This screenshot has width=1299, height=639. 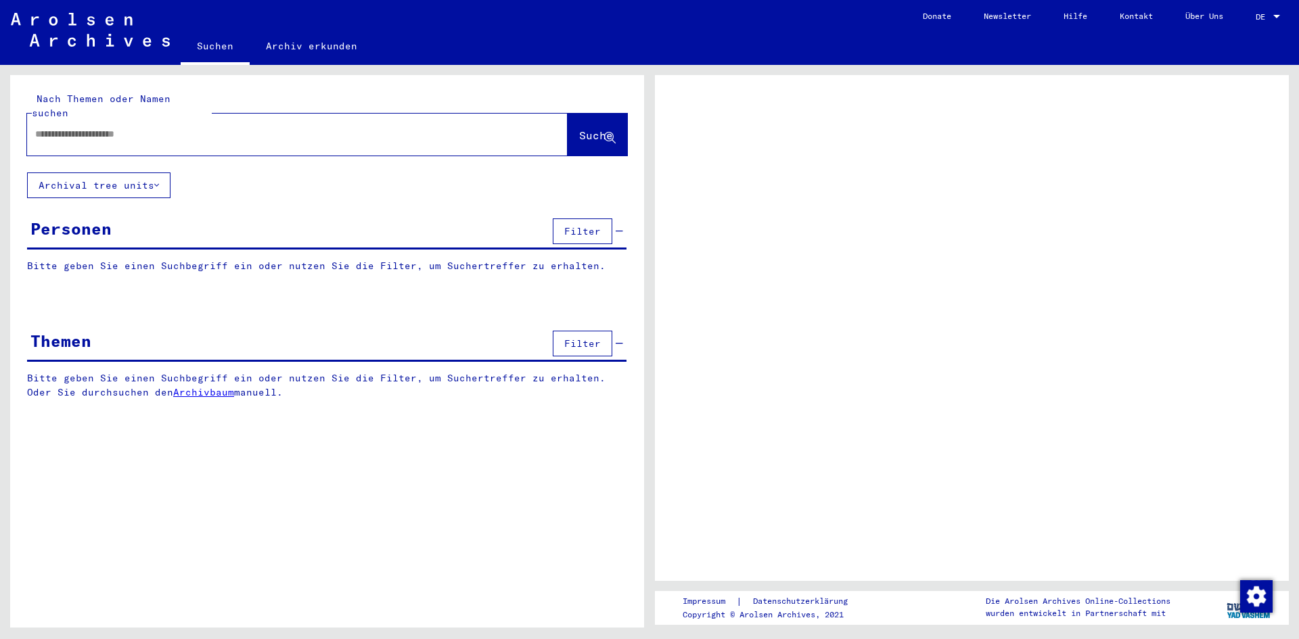 I want to click on button: Suche, so click(x=597, y=135).